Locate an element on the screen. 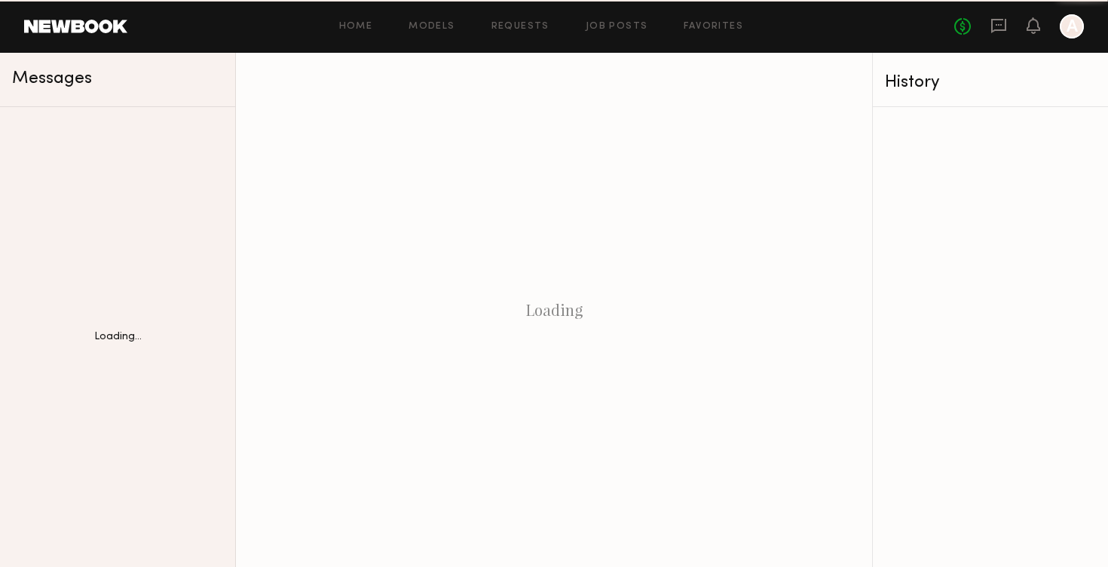 This screenshot has width=1108, height=567. a: Requests is located at coordinates (520, 26).